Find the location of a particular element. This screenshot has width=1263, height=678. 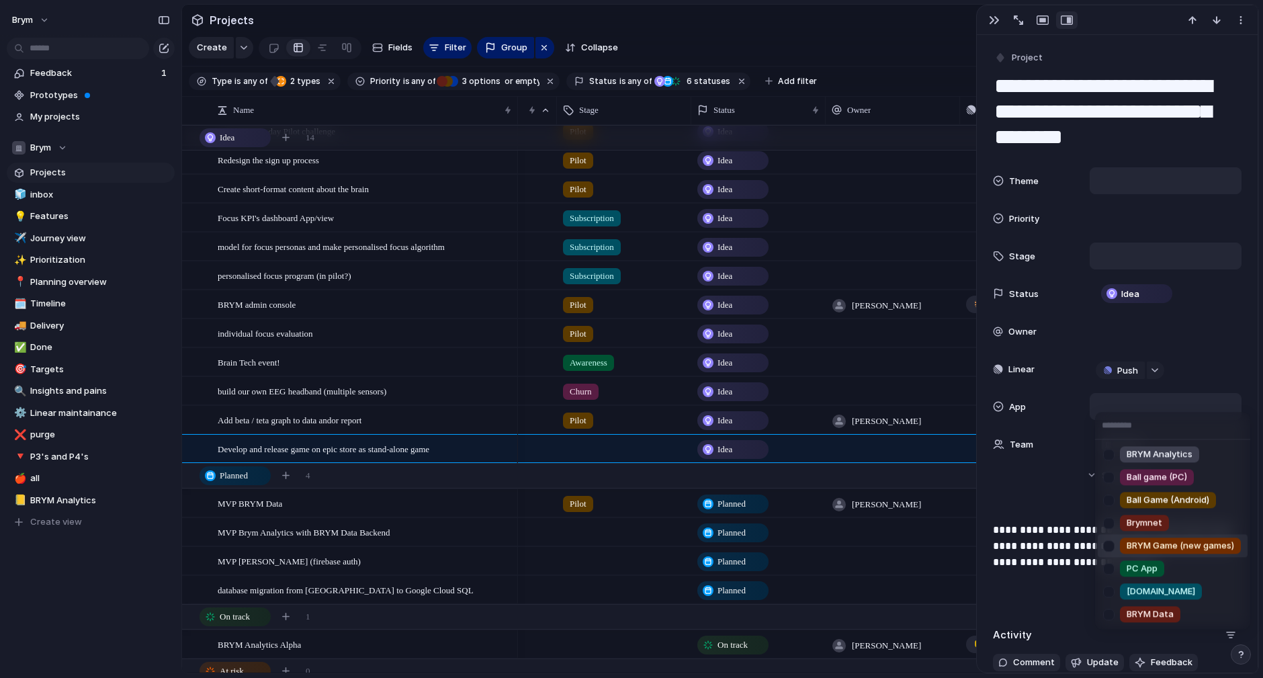

span: PC App is located at coordinates (1142, 569).